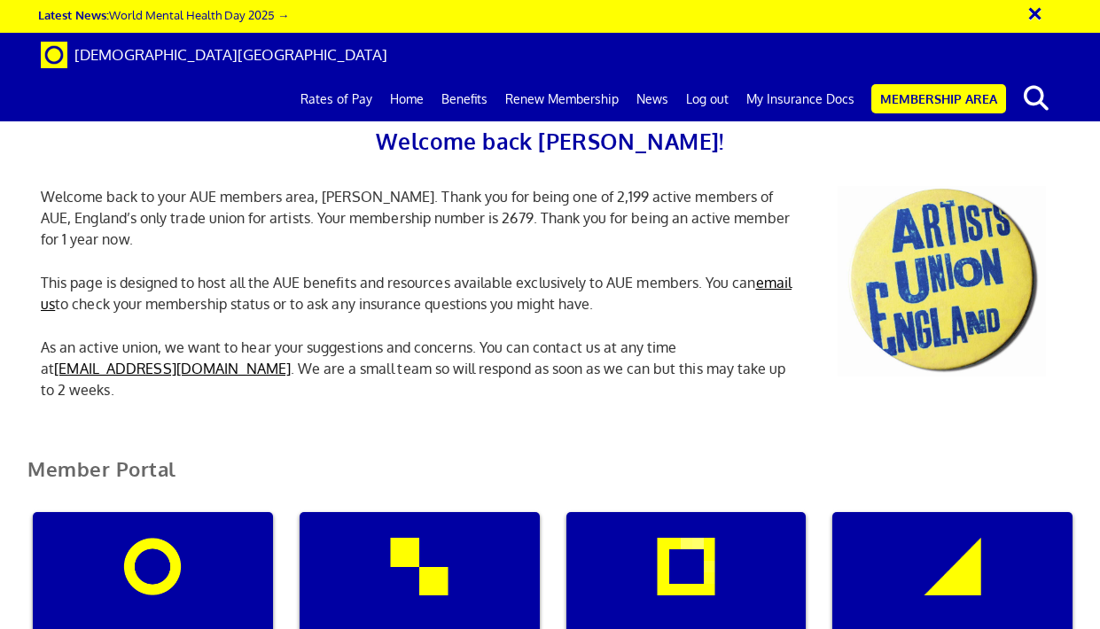  What do you see at coordinates (800, 99) in the screenshot?
I see `a: My Insurance Docs` at bounding box center [800, 99].